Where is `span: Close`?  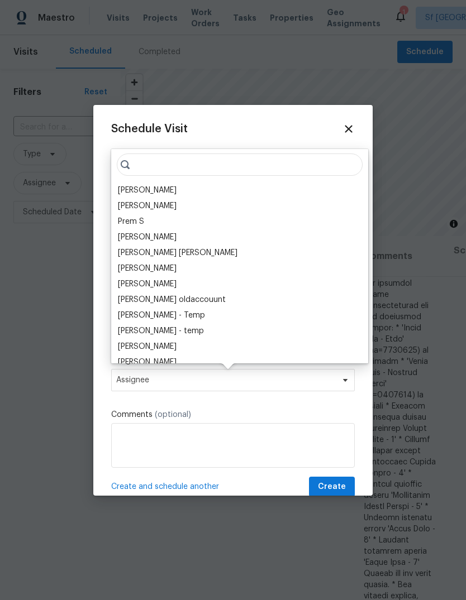
span: Close is located at coordinates (348, 129).